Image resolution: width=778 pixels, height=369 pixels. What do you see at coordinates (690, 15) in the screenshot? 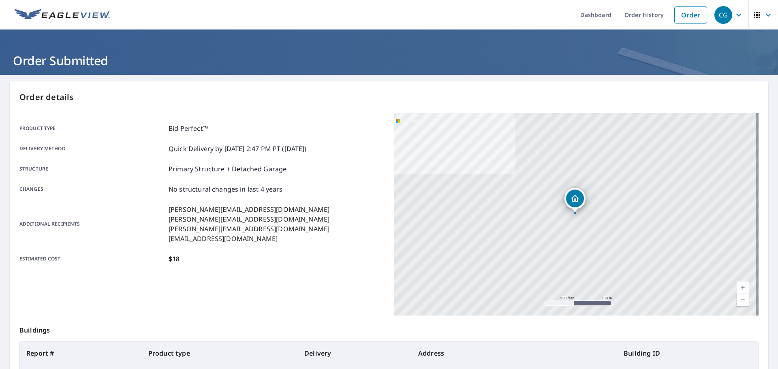
I see `a: Order` at bounding box center [690, 15].